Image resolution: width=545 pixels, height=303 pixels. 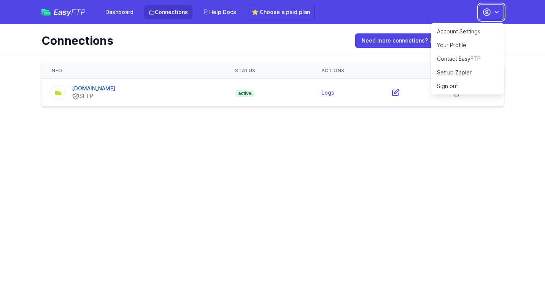 What do you see at coordinates (193, 41) in the screenshot?
I see `h1: Connections` at bounding box center [193, 41].